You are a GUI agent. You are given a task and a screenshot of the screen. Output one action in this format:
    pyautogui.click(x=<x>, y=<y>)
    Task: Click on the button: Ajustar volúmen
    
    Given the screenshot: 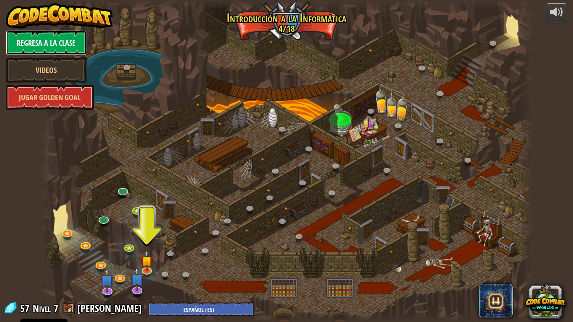 What is the action you would take?
    pyautogui.click(x=556, y=13)
    